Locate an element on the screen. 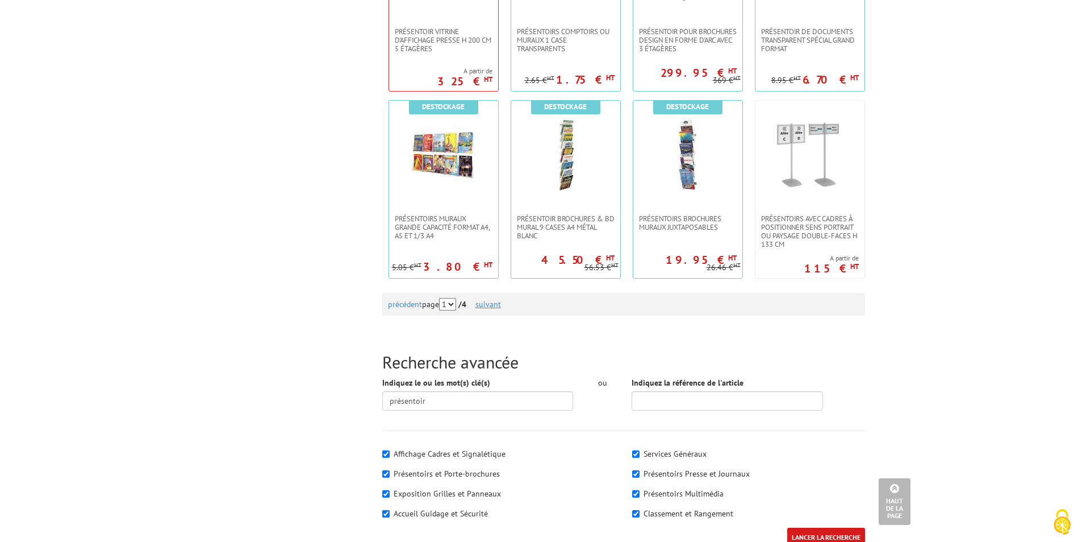 Image resolution: width=1082 pixels, height=542 pixels. span: Présentoir Brochures & BD mural 9 cases A4 métal blanc is located at coordinates (566, 227).